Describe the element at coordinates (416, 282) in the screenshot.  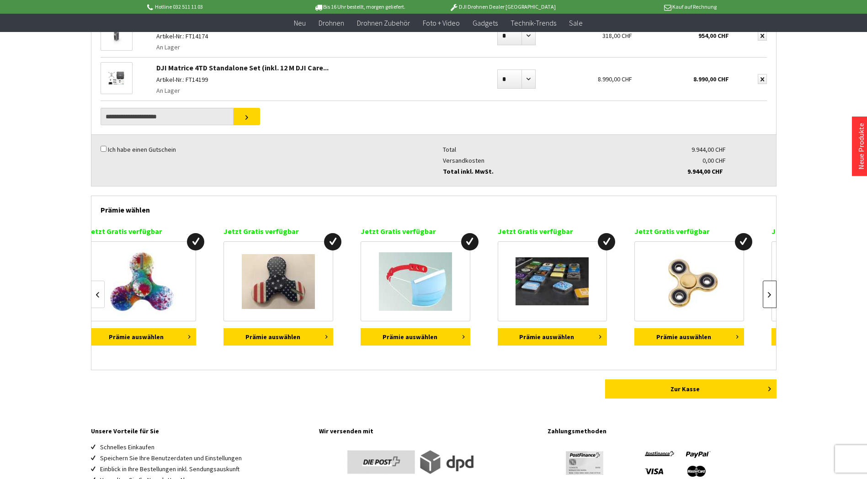
I see `img: Maskenhalter für Hygienemasken` at that location.